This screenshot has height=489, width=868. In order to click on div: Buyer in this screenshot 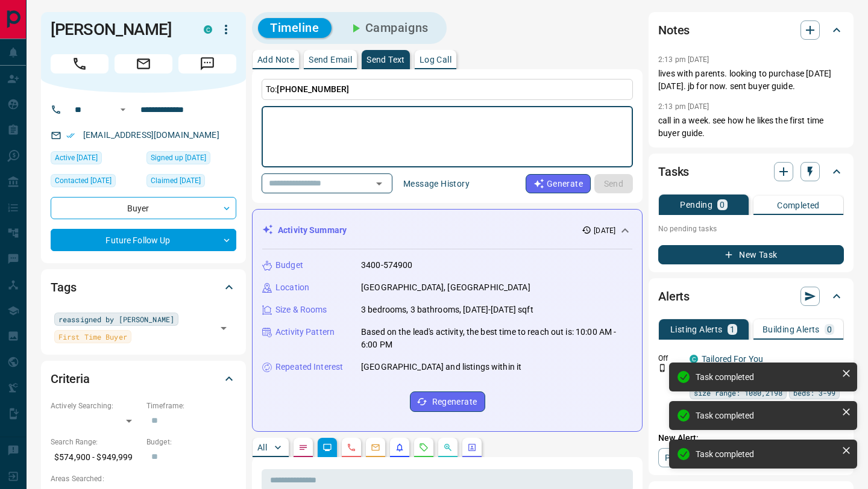, I will do `click(143, 208)`.